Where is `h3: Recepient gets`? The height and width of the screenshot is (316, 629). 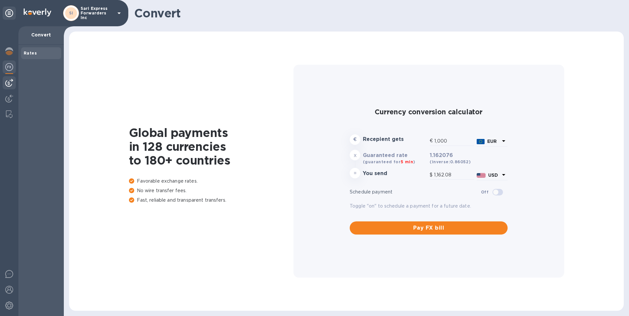
h3: Recepient gets is located at coordinates (395, 139).